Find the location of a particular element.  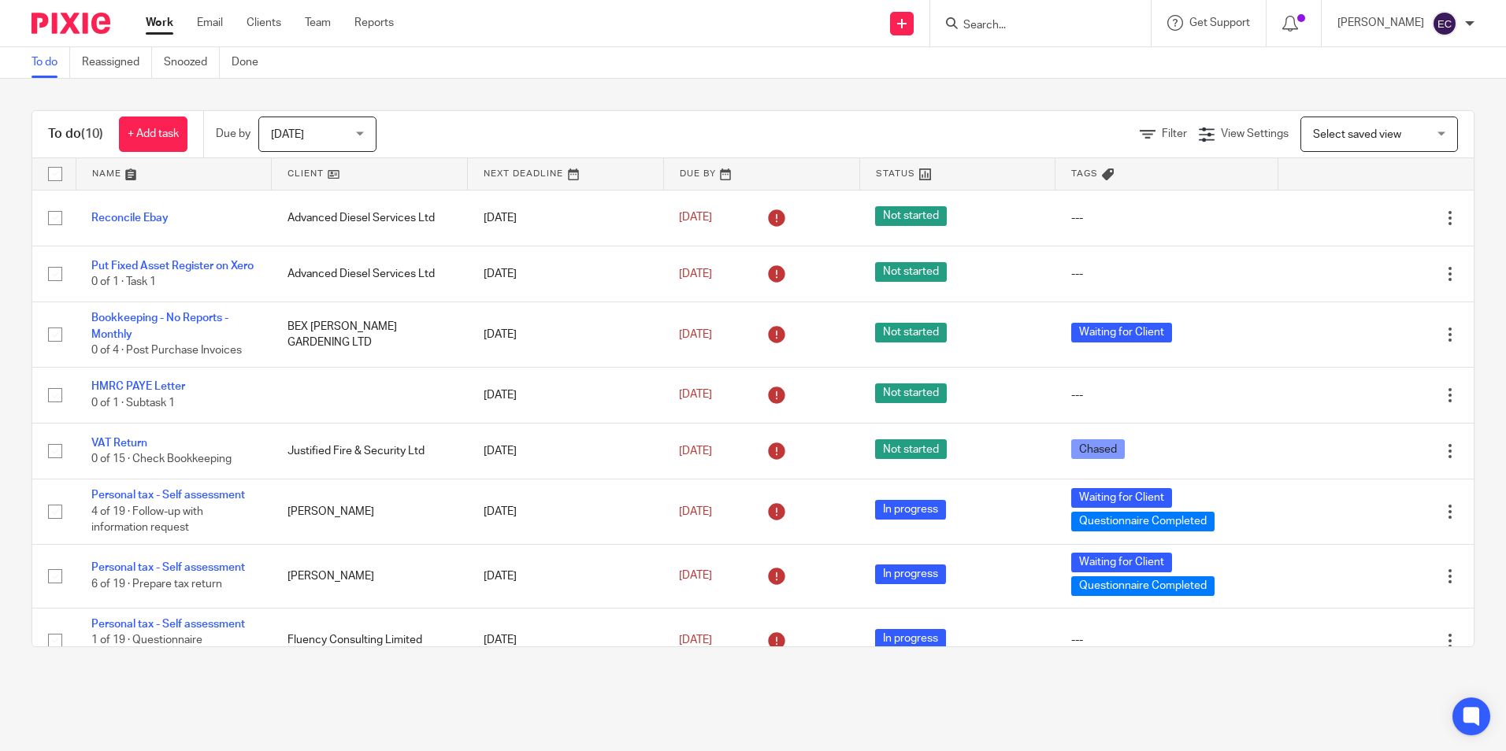

a: Team is located at coordinates (317, 23).